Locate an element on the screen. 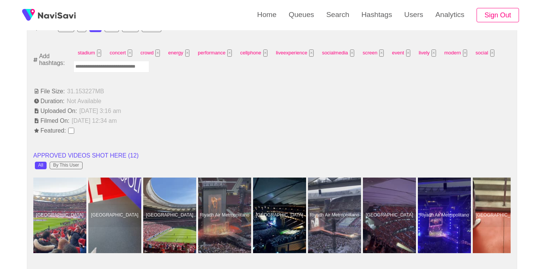 The height and width of the screenshot is (269, 544). button: Tag at index 3 with value 2749 focussed. Press backspace to remove is located at coordinates (187, 53).